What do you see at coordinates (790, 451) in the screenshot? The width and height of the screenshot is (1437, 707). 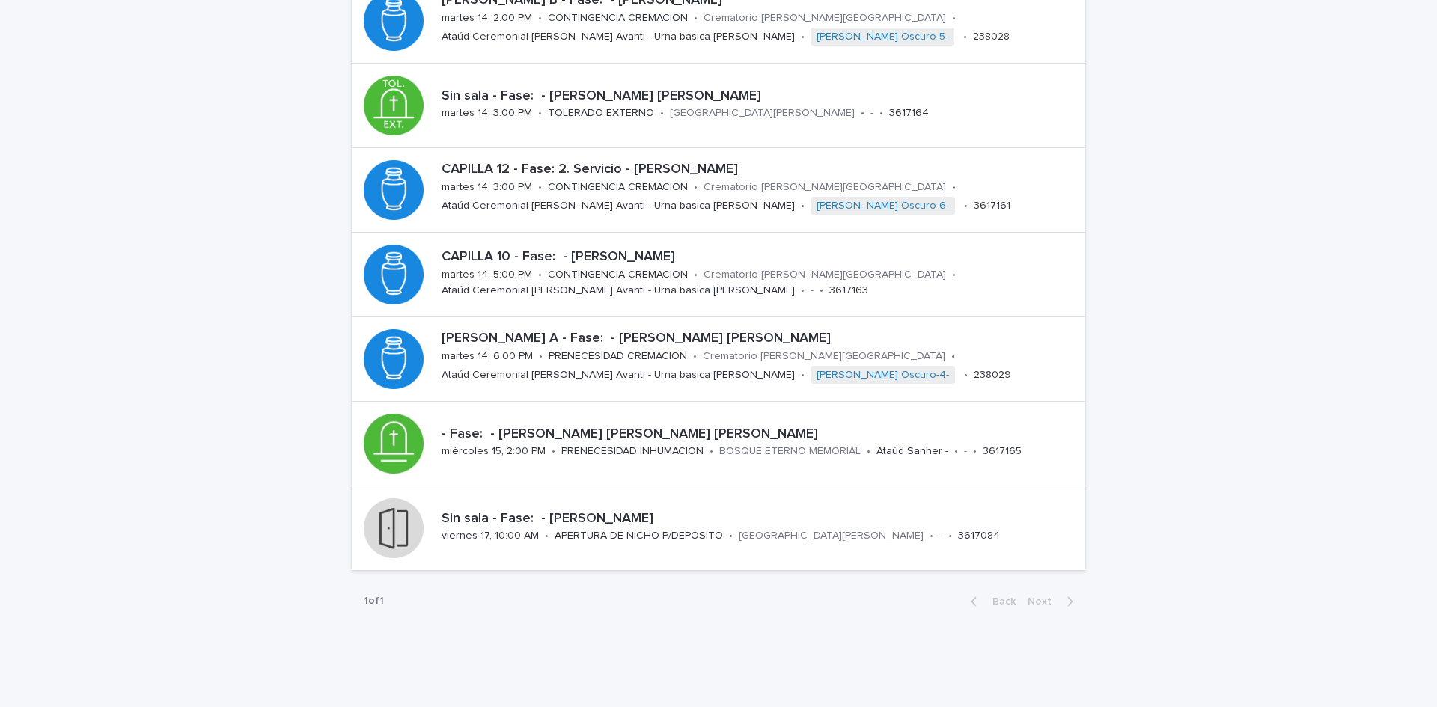 I see `p: BOSQUE ETERNO MEMORIAL` at bounding box center [790, 451].